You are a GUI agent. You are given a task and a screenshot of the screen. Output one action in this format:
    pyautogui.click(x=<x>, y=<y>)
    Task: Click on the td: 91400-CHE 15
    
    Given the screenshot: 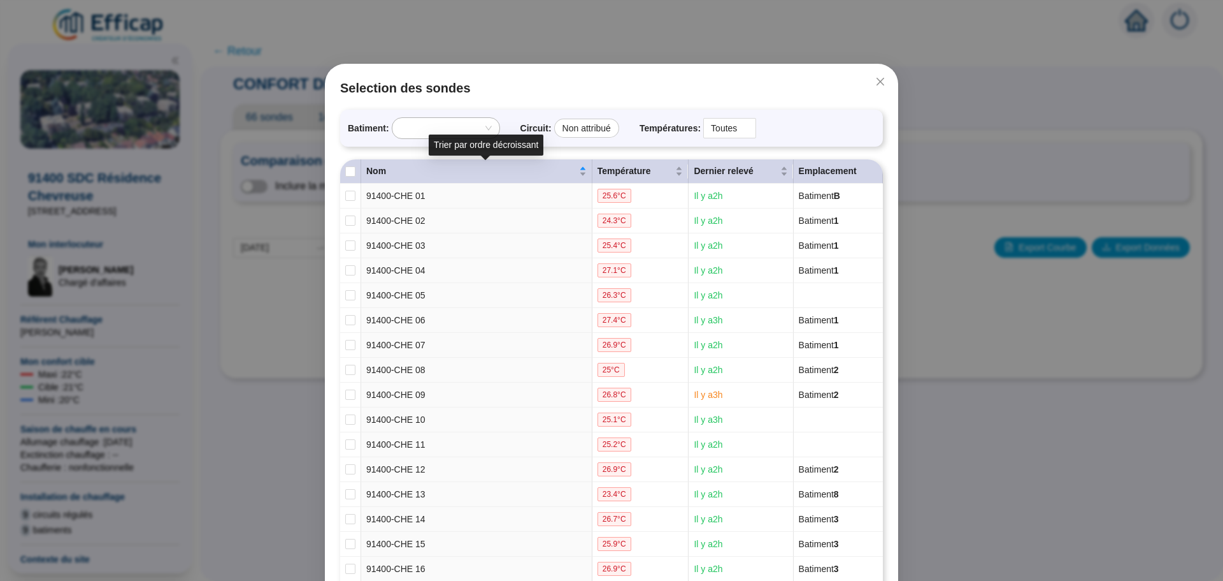 What is the action you would take?
    pyautogui.click(x=477, y=544)
    